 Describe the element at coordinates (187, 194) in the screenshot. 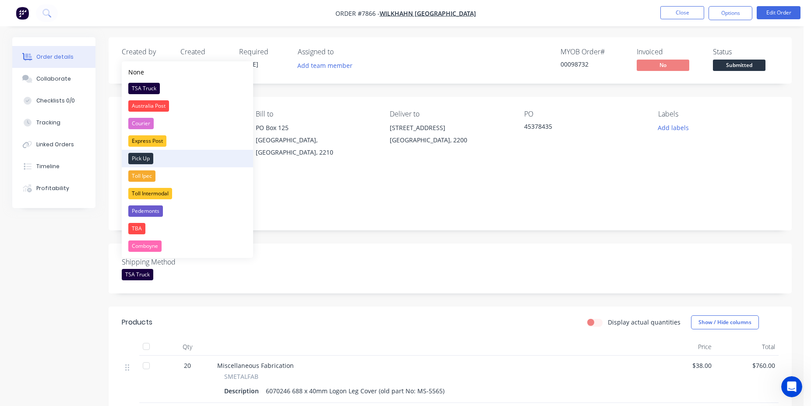

I see `button: Toll Intermodal` at that location.